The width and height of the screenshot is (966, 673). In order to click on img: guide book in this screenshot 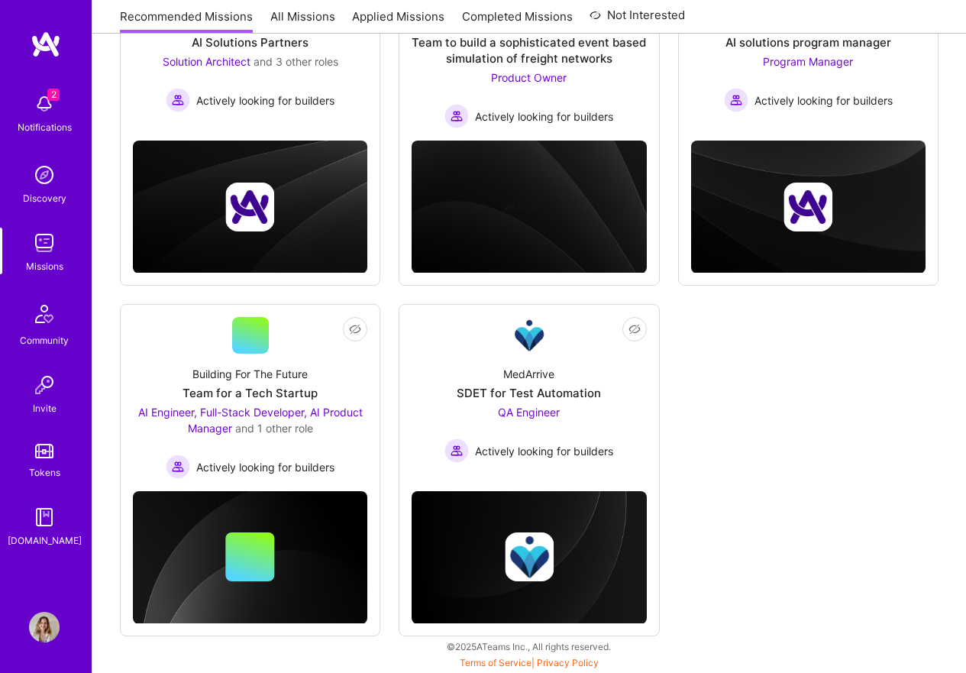, I will do `click(44, 517)`.